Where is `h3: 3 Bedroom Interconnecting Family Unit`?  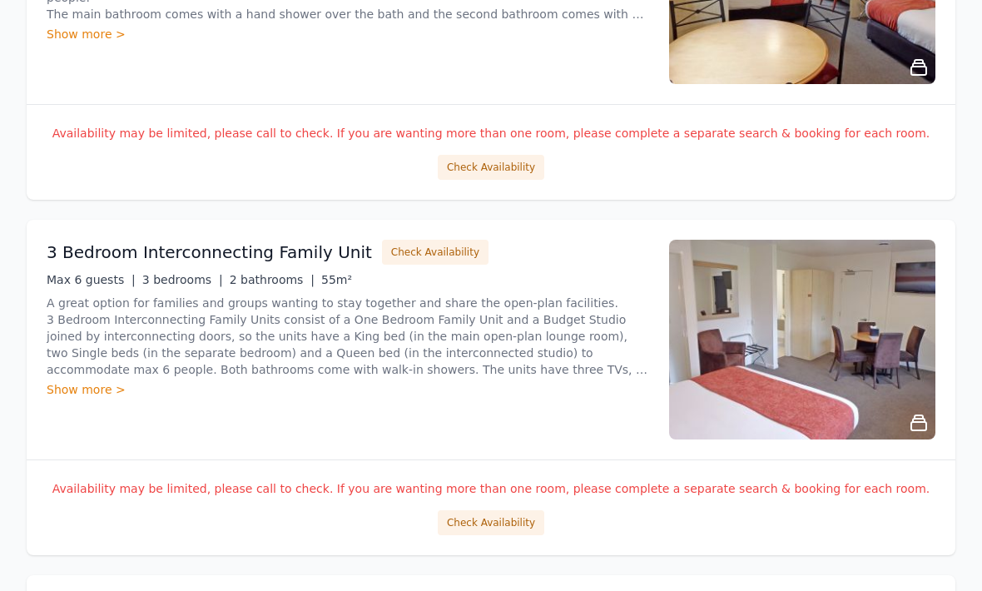 h3: 3 Bedroom Interconnecting Family Unit is located at coordinates (209, 252).